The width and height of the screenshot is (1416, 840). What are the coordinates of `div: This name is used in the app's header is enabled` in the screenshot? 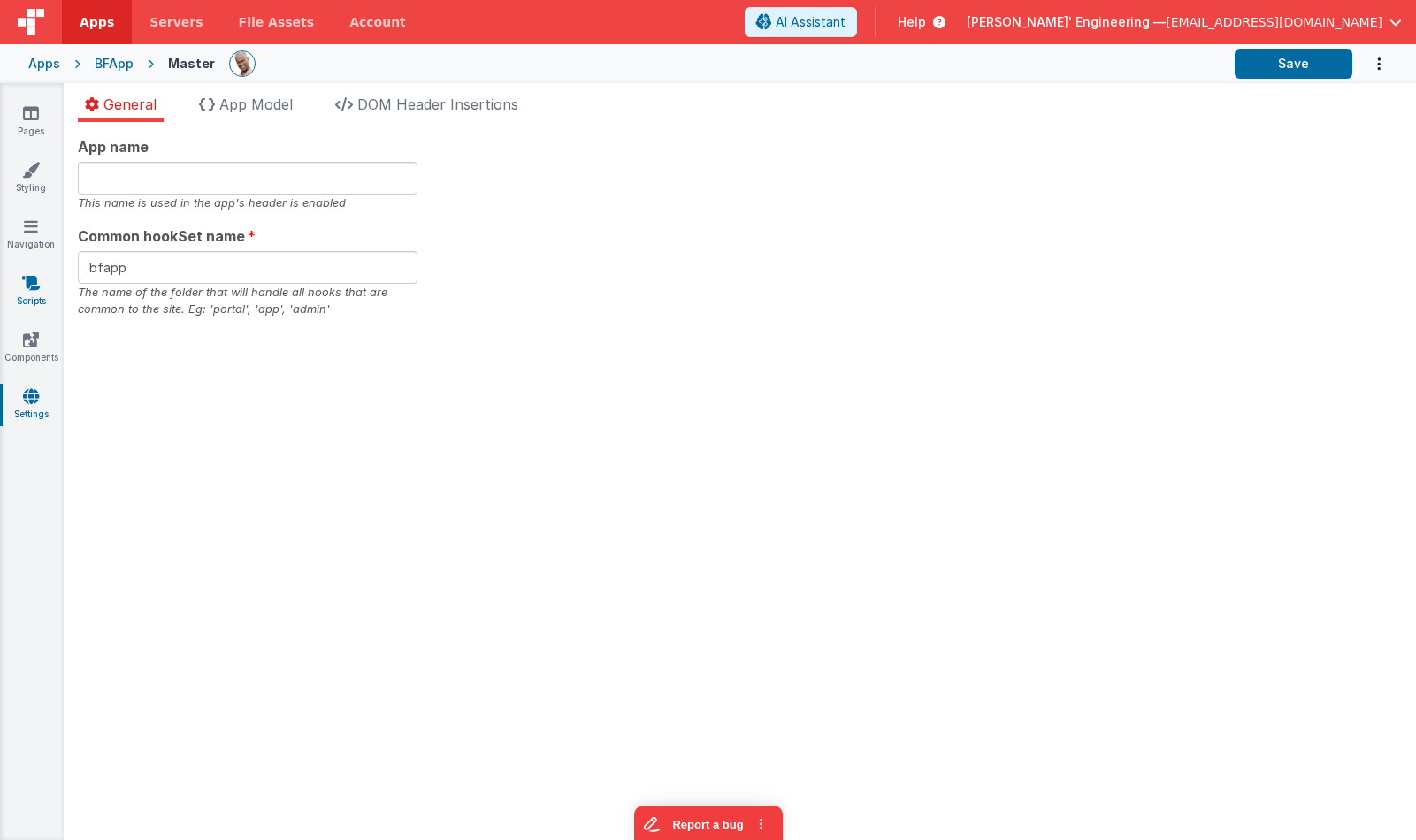 It's located at (248, 202).